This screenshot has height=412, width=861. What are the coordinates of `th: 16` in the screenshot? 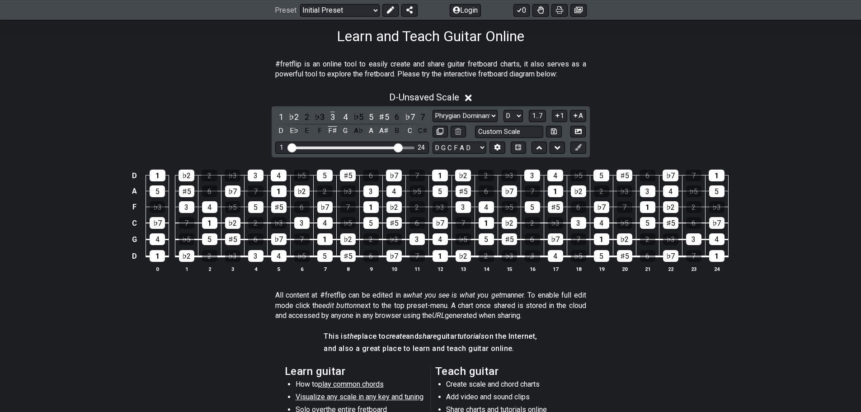 It's located at (532, 268).